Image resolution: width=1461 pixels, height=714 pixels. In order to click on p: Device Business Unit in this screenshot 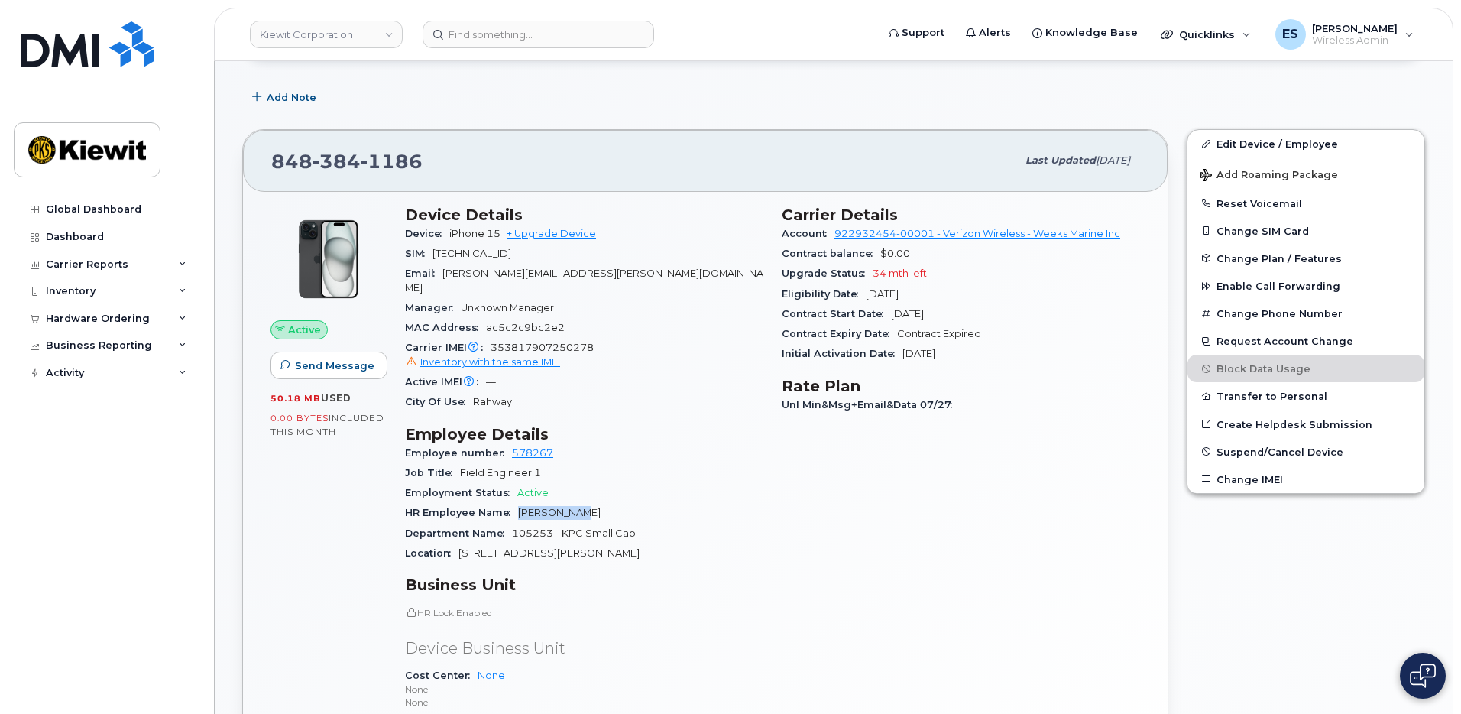, I will do `click(584, 648)`.